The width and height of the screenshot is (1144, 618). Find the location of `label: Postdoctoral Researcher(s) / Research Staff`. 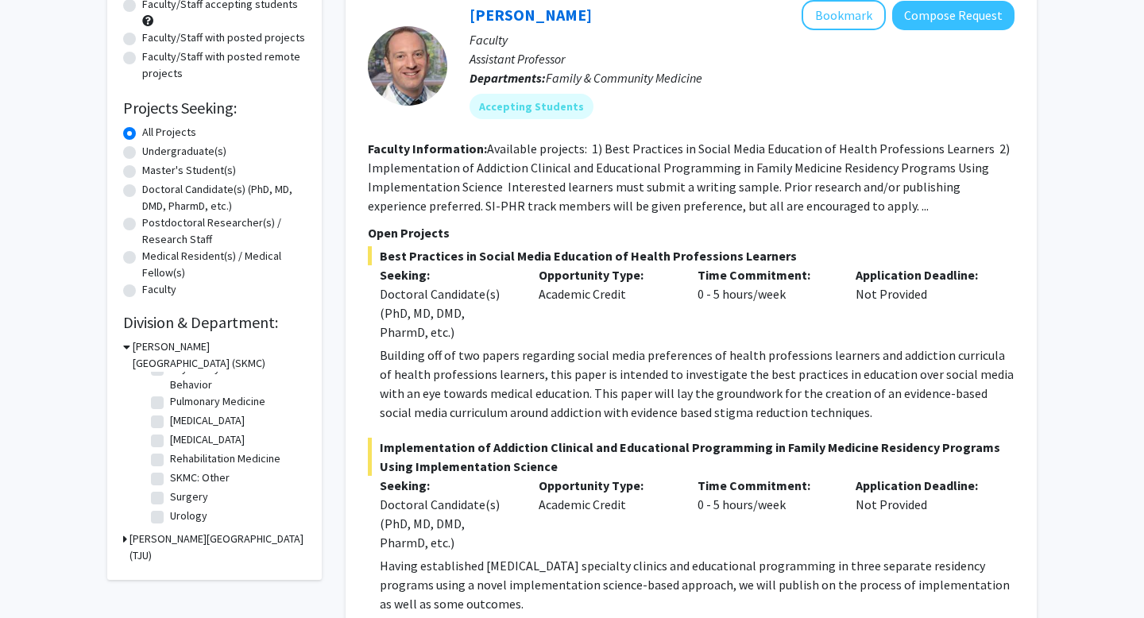

label: Postdoctoral Researcher(s) / Research Staff is located at coordinates (224, 231).